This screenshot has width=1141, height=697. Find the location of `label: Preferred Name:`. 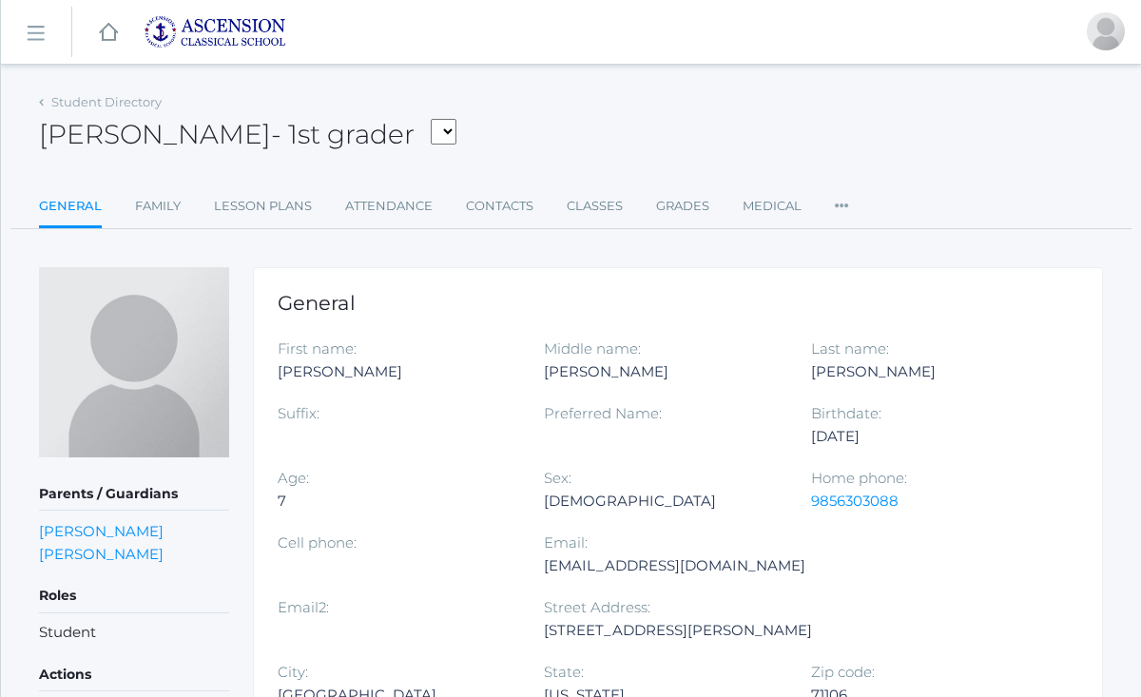

label: Preferred Name: is located at coordinates (603, 413).